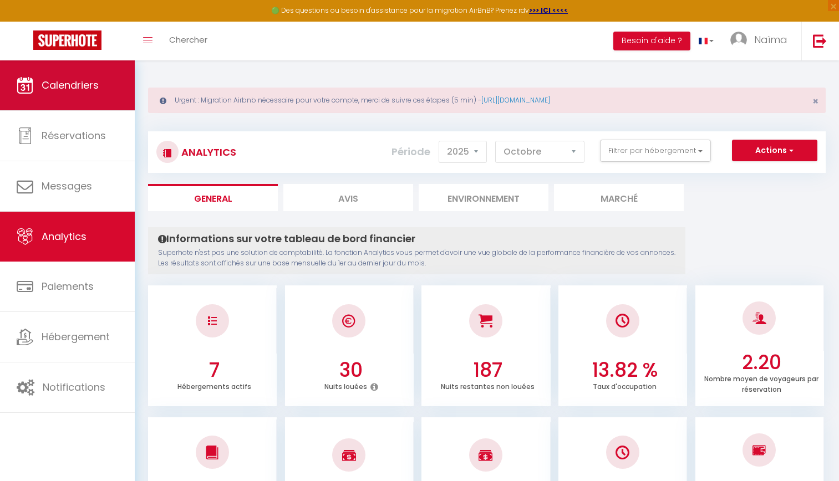 The image size is (839, 481). Describe the element at coordinates (416, 258) in the screenshot. I see `p: Superhote n'est pas une solution de comptabilité. La fonction Analytics vous permet d'avoir une v...` at that location.